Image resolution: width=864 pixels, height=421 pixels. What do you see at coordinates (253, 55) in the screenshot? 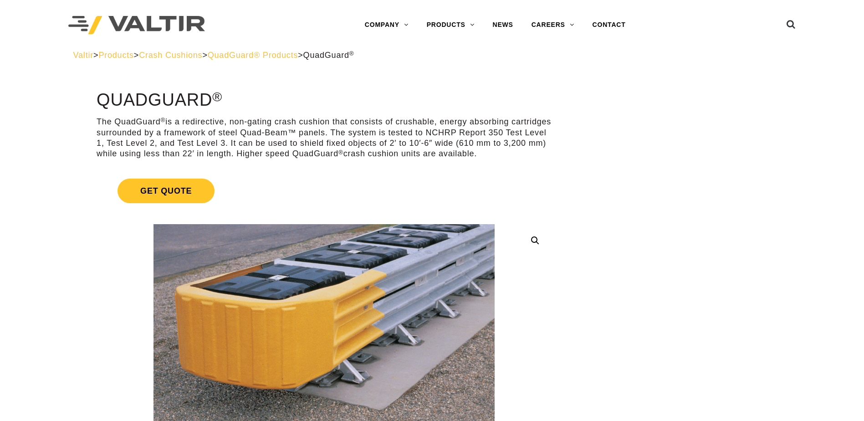
I see `a: QuadGuard® Products` at bounding box center [253, 55].